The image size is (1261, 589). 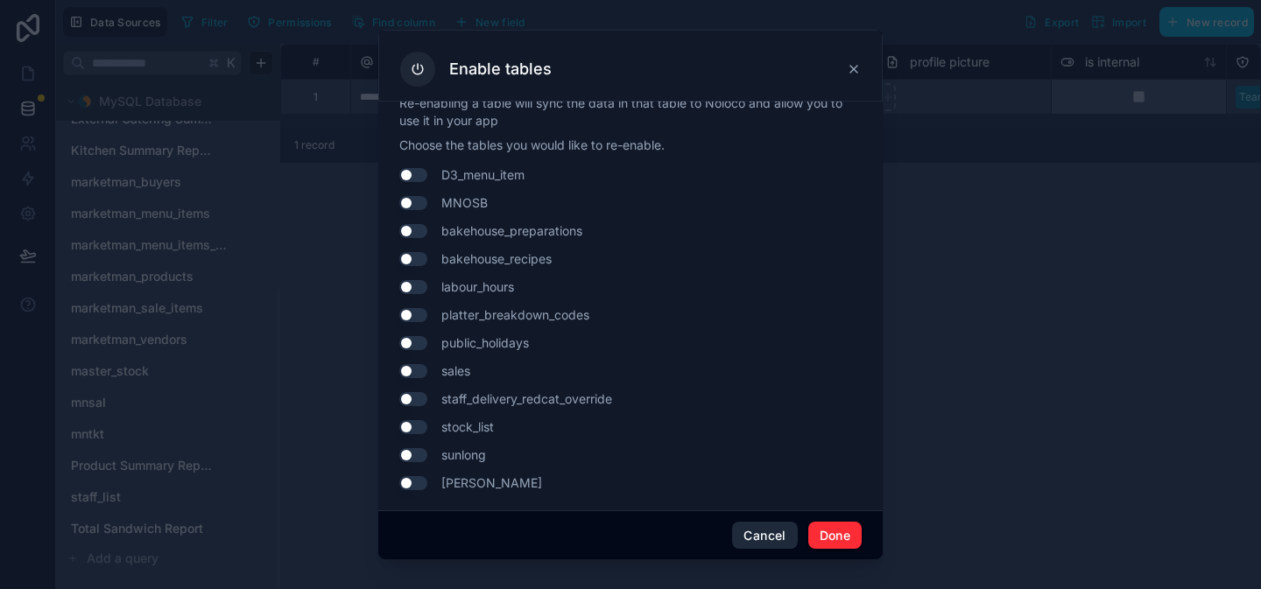 What do you see at coordinates (500, 69) in the screenshot?
I see `h3: Enable tables` at bounding box center [500, 69].